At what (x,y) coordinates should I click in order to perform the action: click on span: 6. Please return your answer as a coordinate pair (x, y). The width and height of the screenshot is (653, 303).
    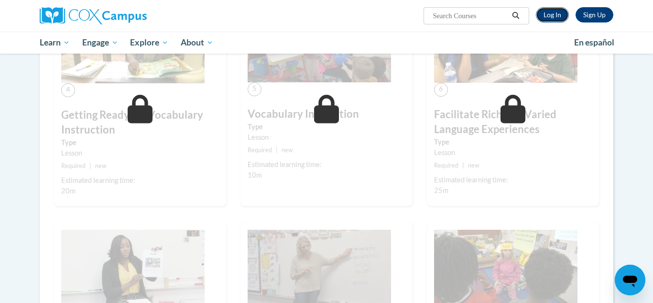
    Looking at the image, I should click on (441, 89).